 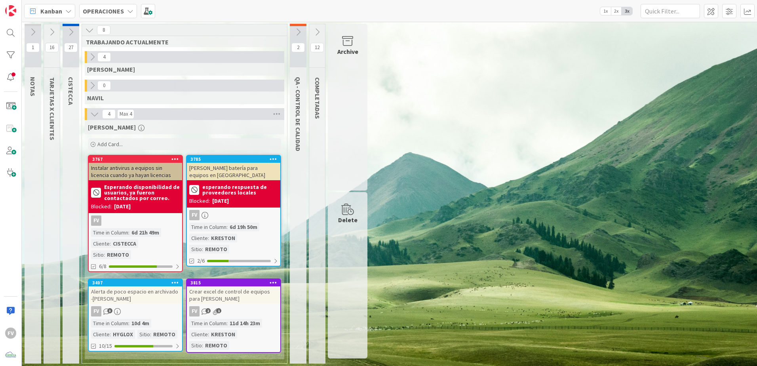 I want to click on span: QA - CONTROL DE CALIDAD, so click(x=298, y=114).